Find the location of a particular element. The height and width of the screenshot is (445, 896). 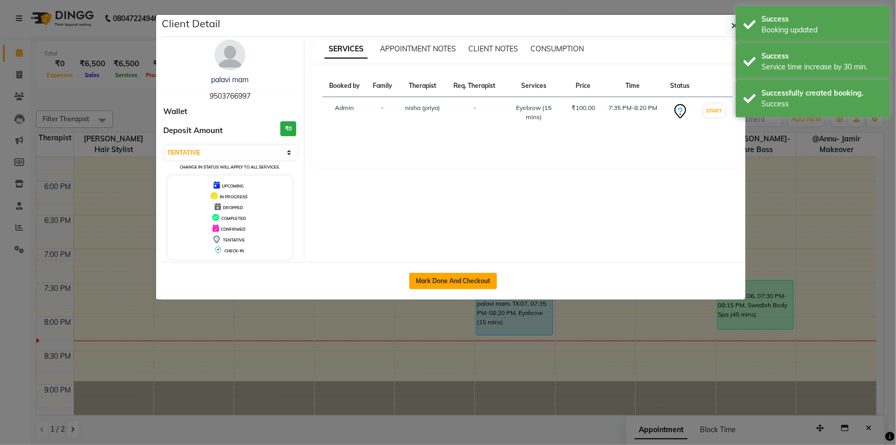

td: Admin is located at coordinates (344, 112).